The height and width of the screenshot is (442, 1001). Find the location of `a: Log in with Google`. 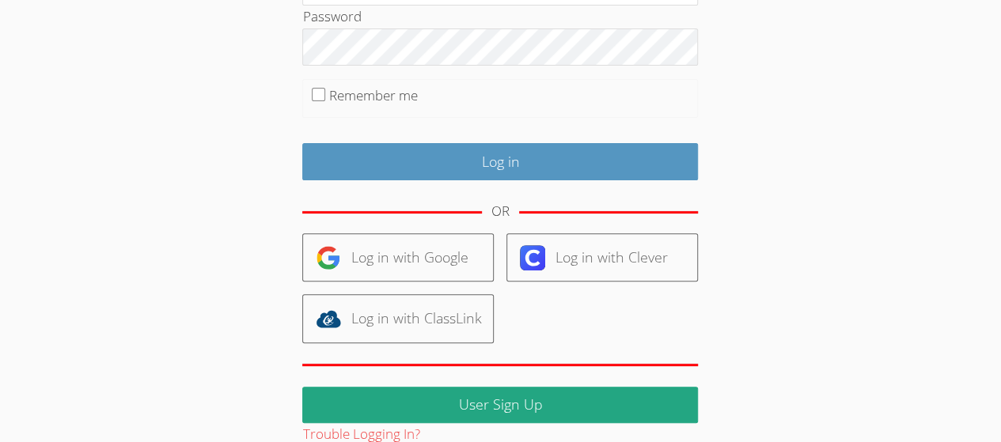

a: Log in with Google is located at coordinates (398, 257).